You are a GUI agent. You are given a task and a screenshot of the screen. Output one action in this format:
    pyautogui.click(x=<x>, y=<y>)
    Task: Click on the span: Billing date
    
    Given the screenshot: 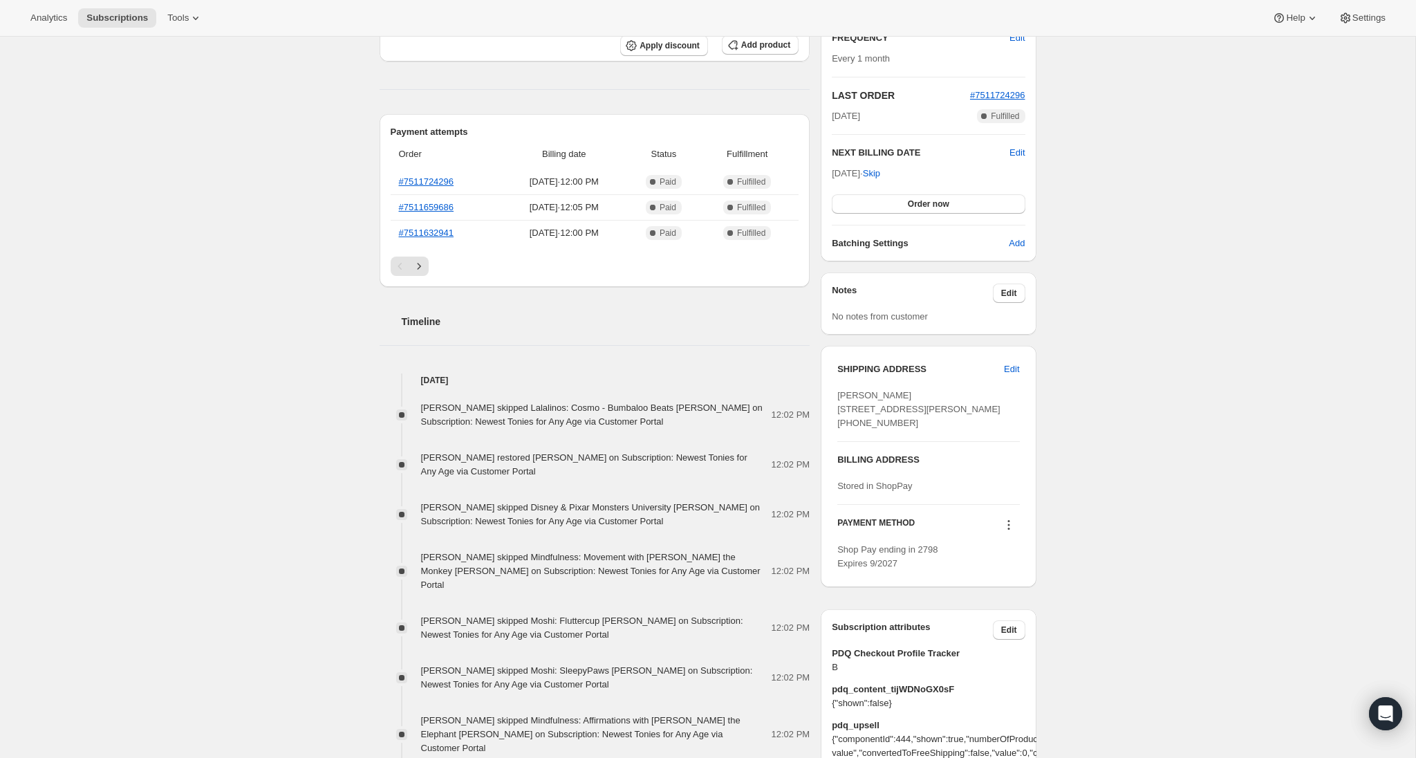 What is the action you would take?
    pyautogui.click(x=564, y=154)
    